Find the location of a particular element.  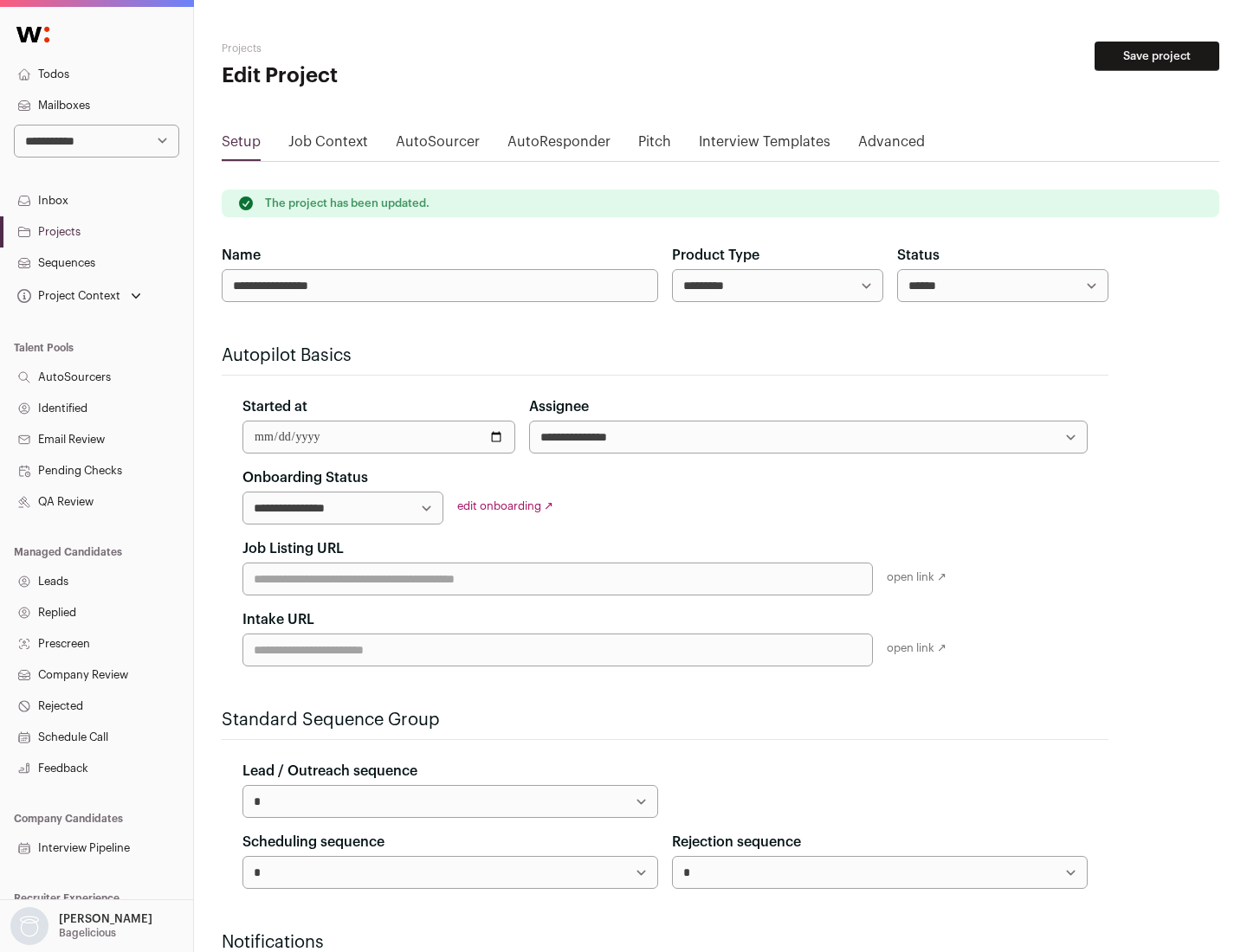

label: Scheduling sequence is located at coordinates (314, 842).